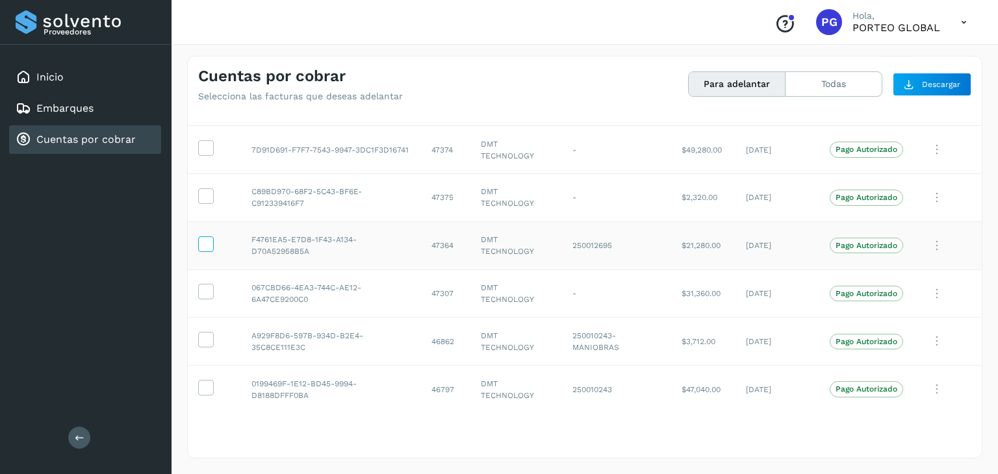 The width and height of the screenshot is (998, 474). I want to click on p: Hola,, so click(896, 16).